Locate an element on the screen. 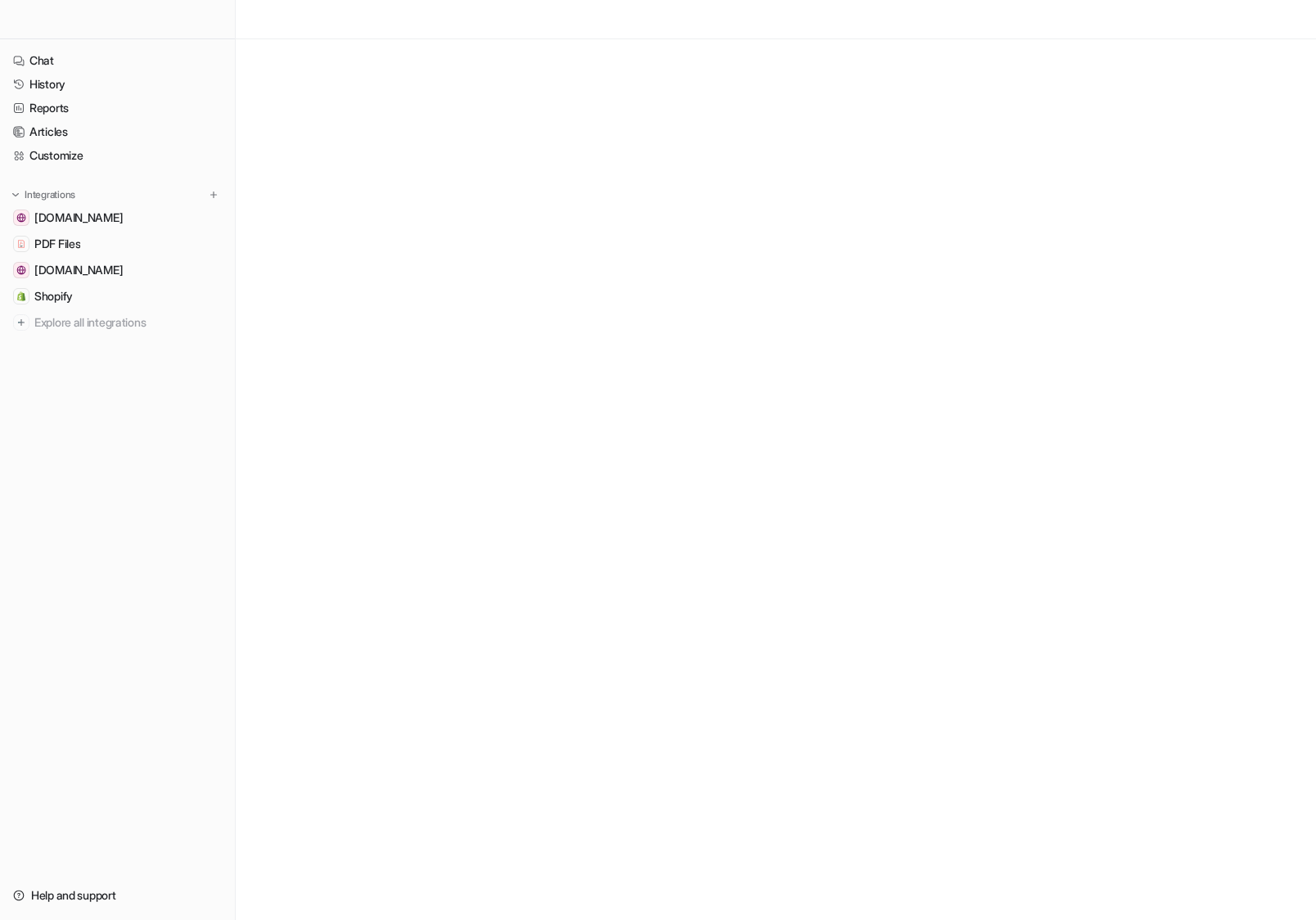  img: explore all integrations is located at coordinates (22, 322).